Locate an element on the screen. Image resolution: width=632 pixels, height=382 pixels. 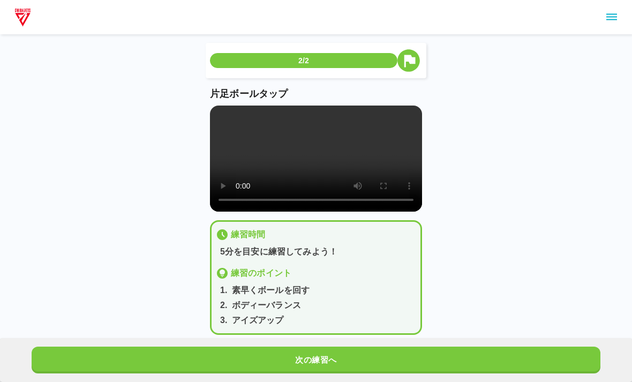
p: アイズアップ is located at coordinates (258, 320).